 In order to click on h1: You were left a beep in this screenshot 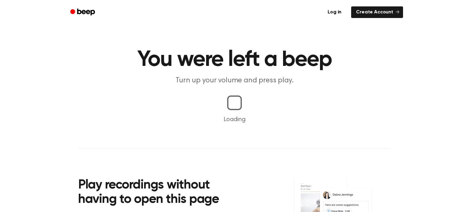, I will do `click(234, 60)`.